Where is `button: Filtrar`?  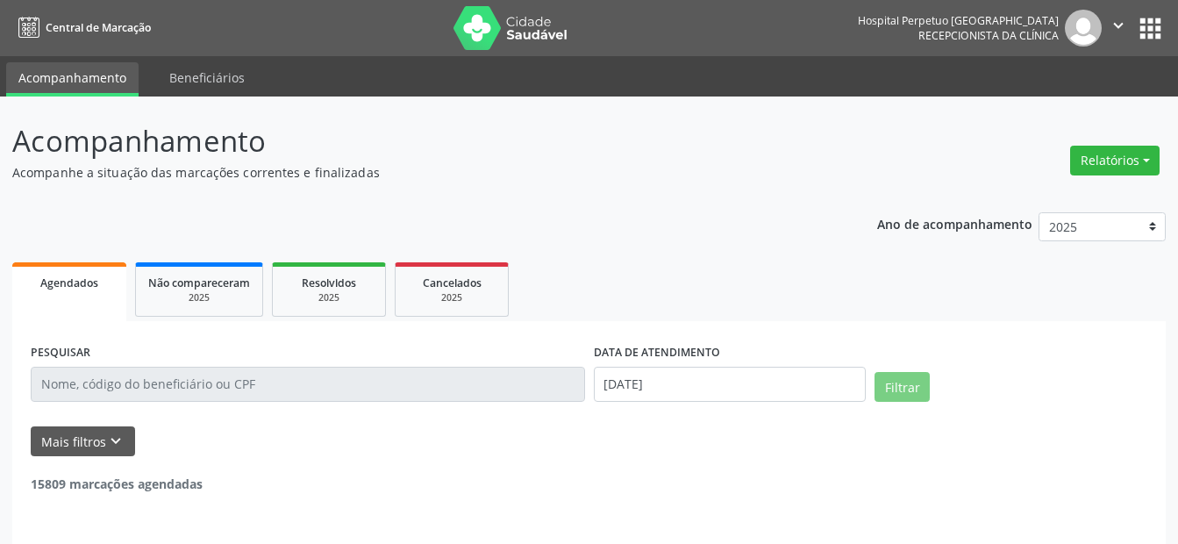
button: Filtrar is located at coordinates (902, 387).